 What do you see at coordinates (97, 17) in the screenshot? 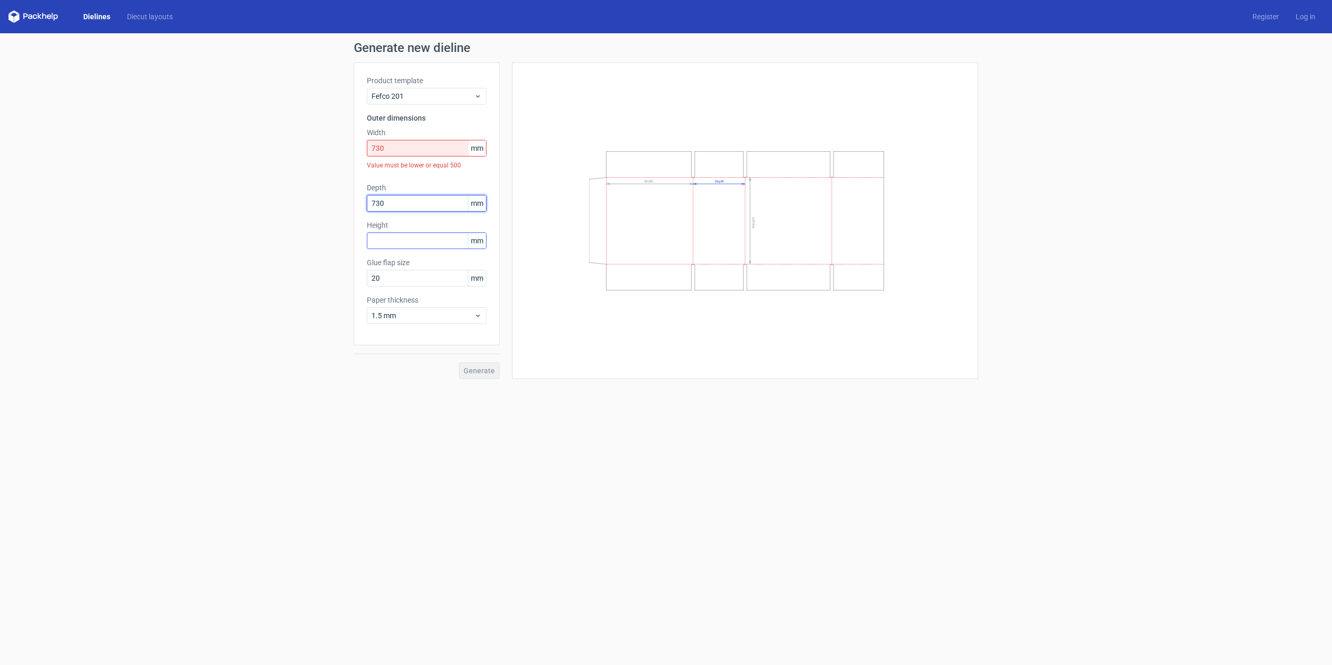
I see `a: Dielines` at bounding box center [97, 17].